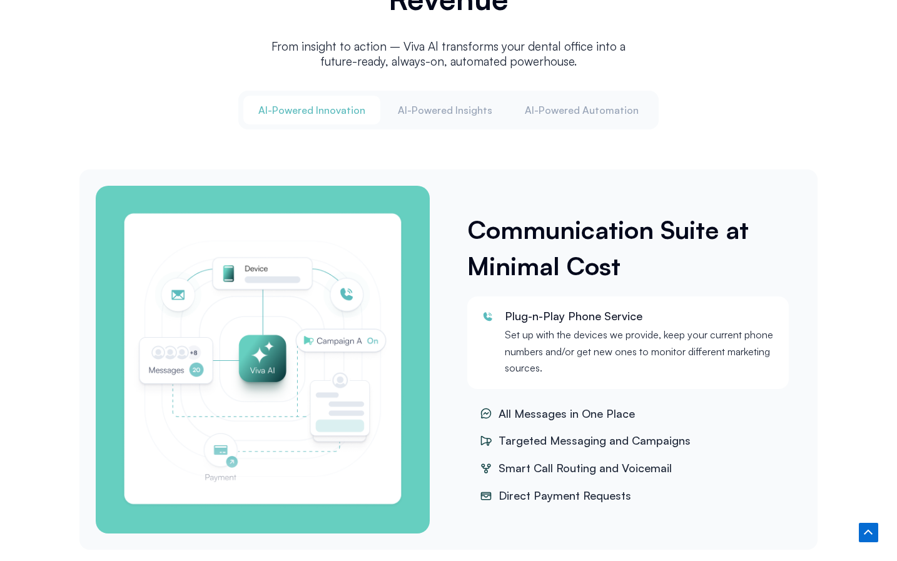 This screenshot has height=561, width=897. Describe the element at coordinates (565, 414) in the screenshot. I see `span: All Messages in One Place` at that location.